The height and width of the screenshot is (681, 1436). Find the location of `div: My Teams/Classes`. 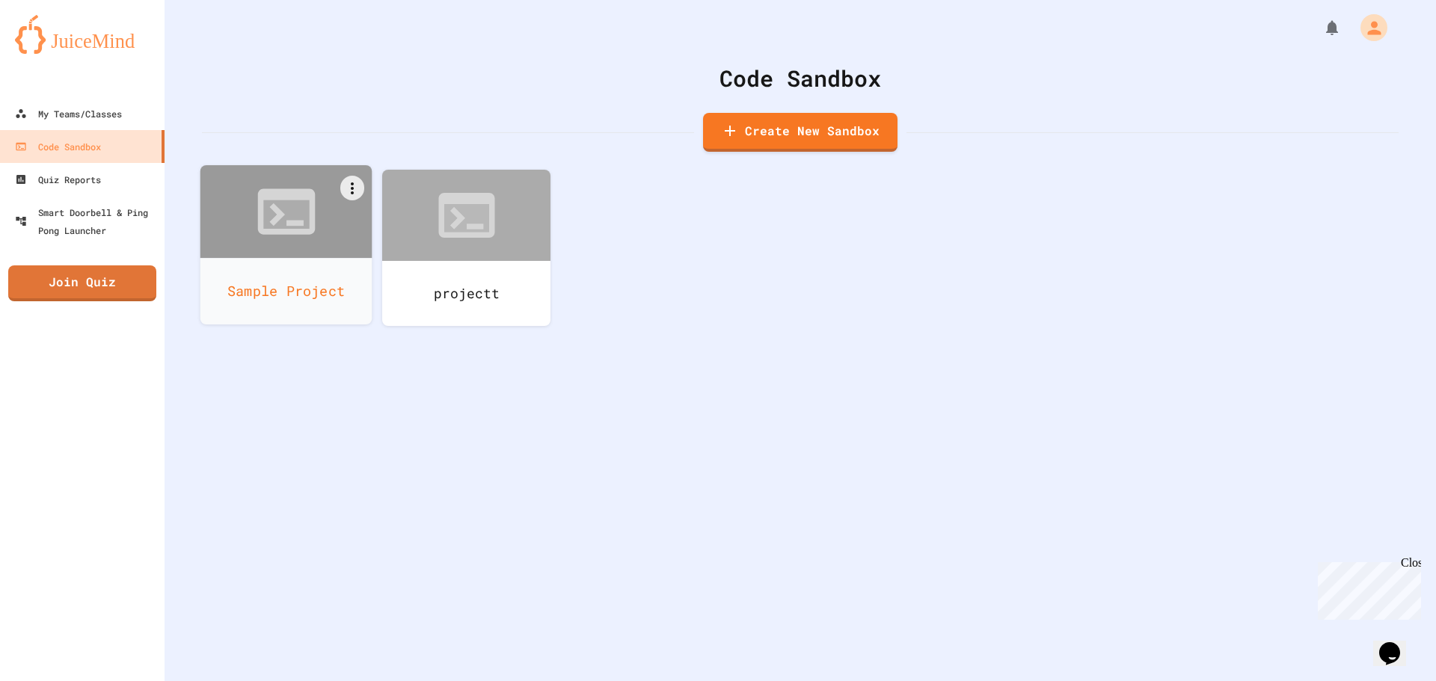

div: My Teams/Classes is located at coordinates (68, 114).